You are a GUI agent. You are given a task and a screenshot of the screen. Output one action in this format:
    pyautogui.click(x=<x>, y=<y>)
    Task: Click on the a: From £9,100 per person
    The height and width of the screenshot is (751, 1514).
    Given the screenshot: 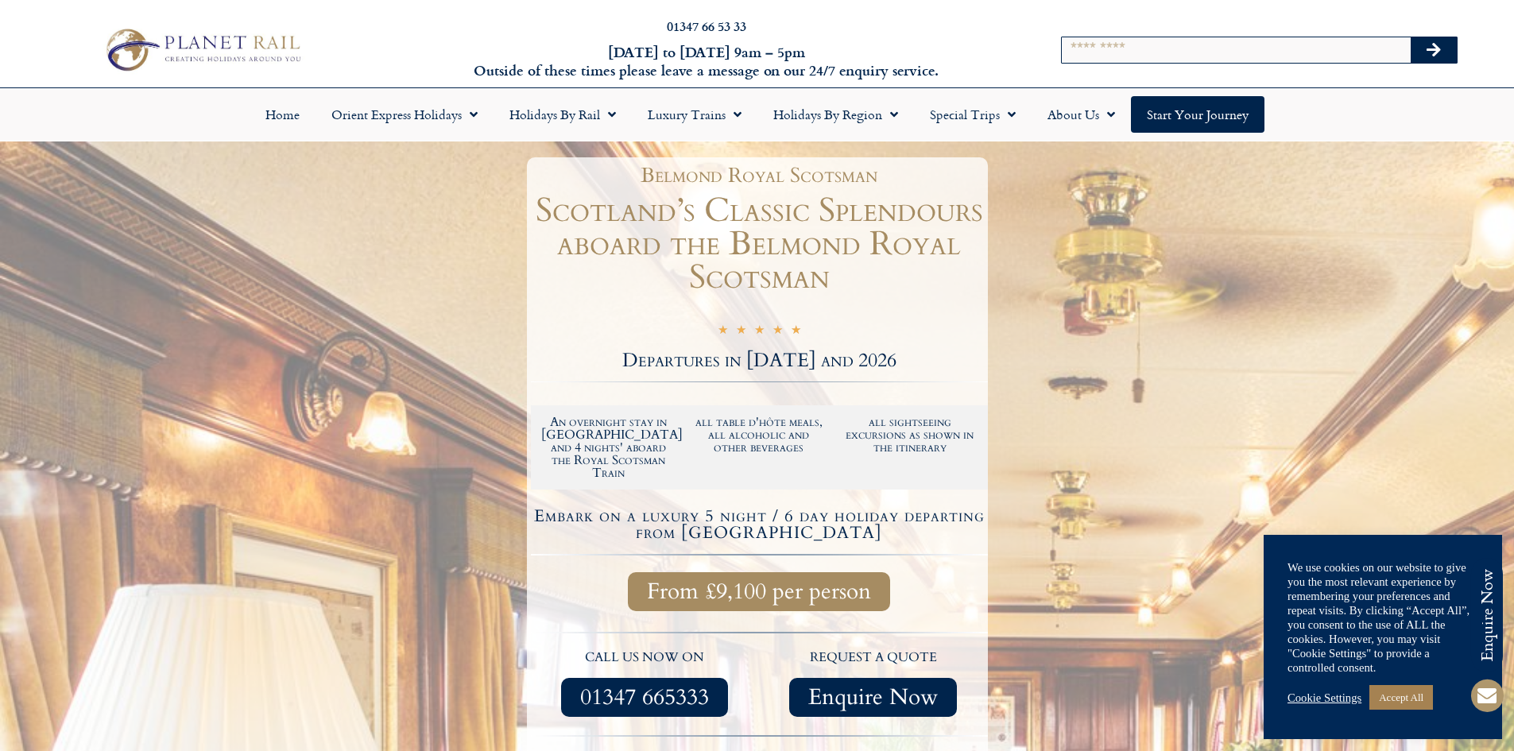 What is the action you would take?
    pyautogui.click(x=759, y=591)
    